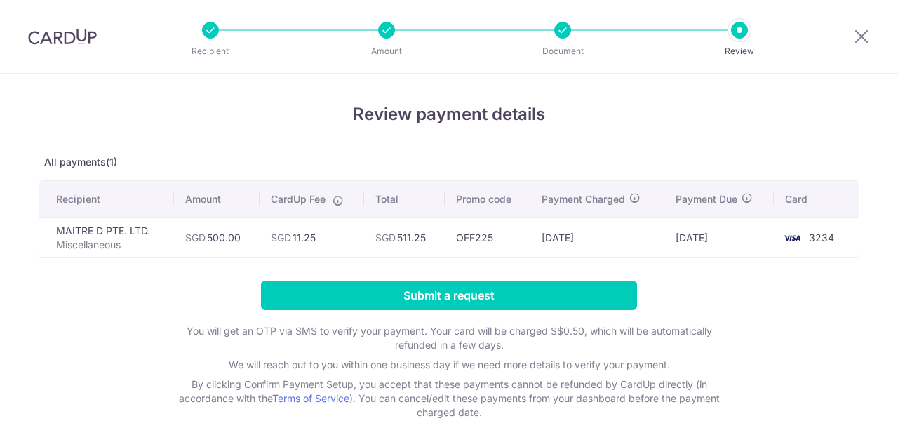 The width and height of the screenshot is (898, 442). What do you see at coordinates (792, 238) in the screenshot?
I see `img: <span class="translation_missing" title="translation missing: en.account_steps.new_confirm_form.b...` at bounding box center [792, 238].